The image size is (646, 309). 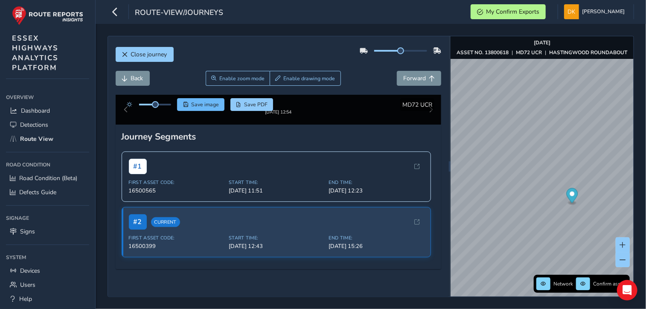 I want to click on span: Devices, so click(x=30, y=270).